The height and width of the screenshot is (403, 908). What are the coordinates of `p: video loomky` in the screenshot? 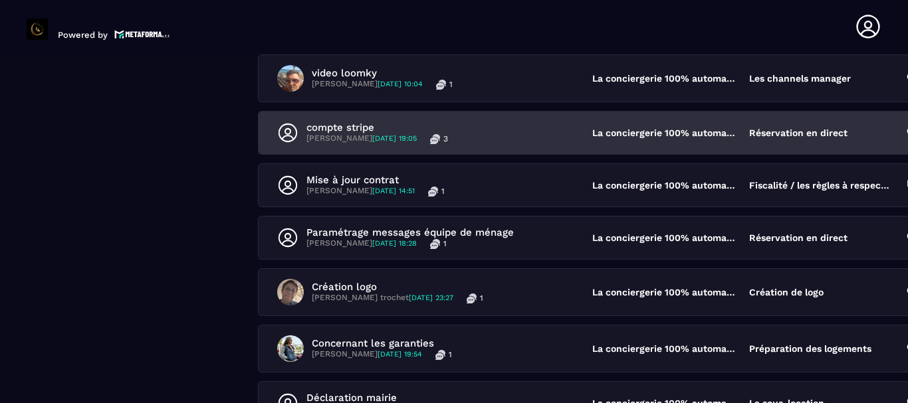 It's located at (382, 73).